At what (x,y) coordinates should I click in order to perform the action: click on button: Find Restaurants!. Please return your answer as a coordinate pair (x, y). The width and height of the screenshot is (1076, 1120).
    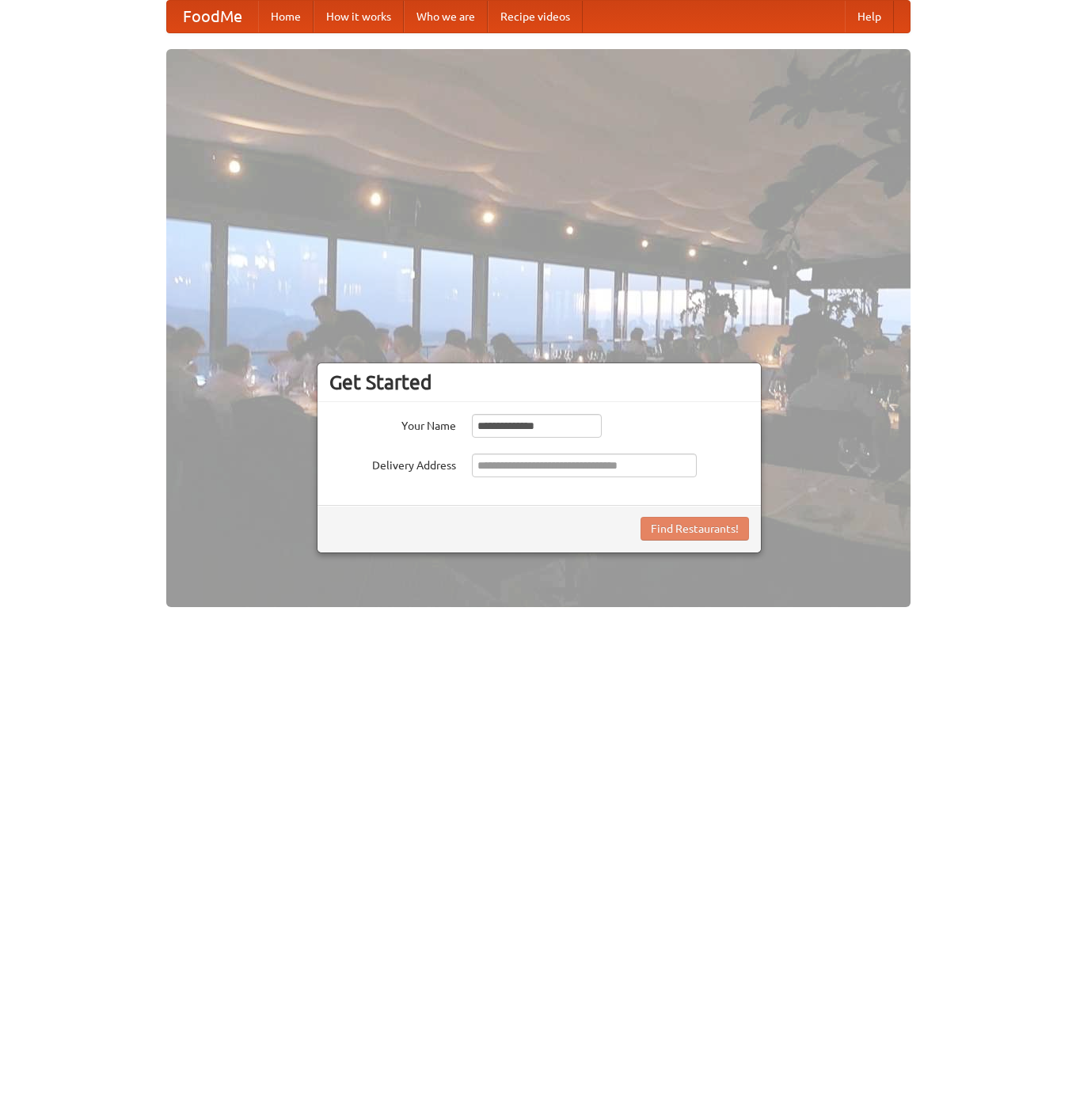
    Looking at the image, I should click on (694, 528).